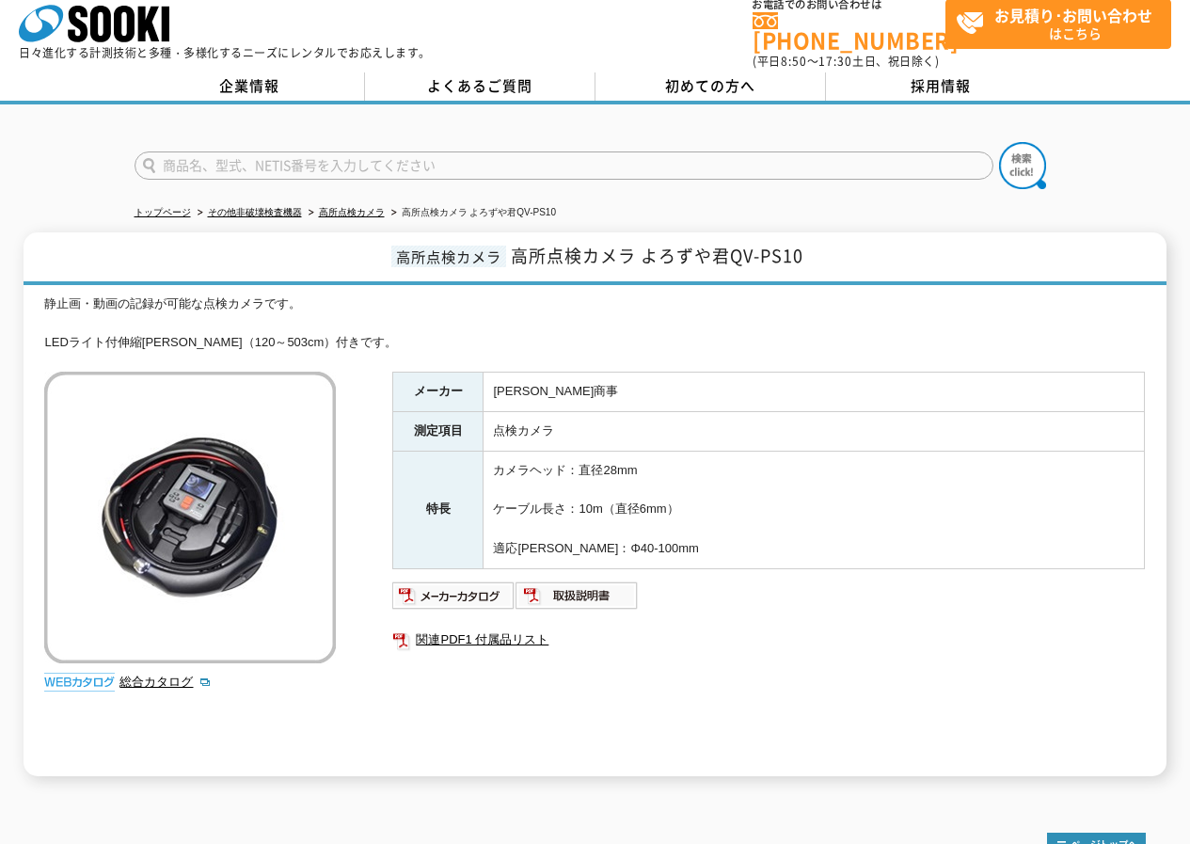 This screenshot has height=844, width=1190. Describe the element at coordinates (710, 86) in the screenshot. I see `span: 初めての方へ` at that location.